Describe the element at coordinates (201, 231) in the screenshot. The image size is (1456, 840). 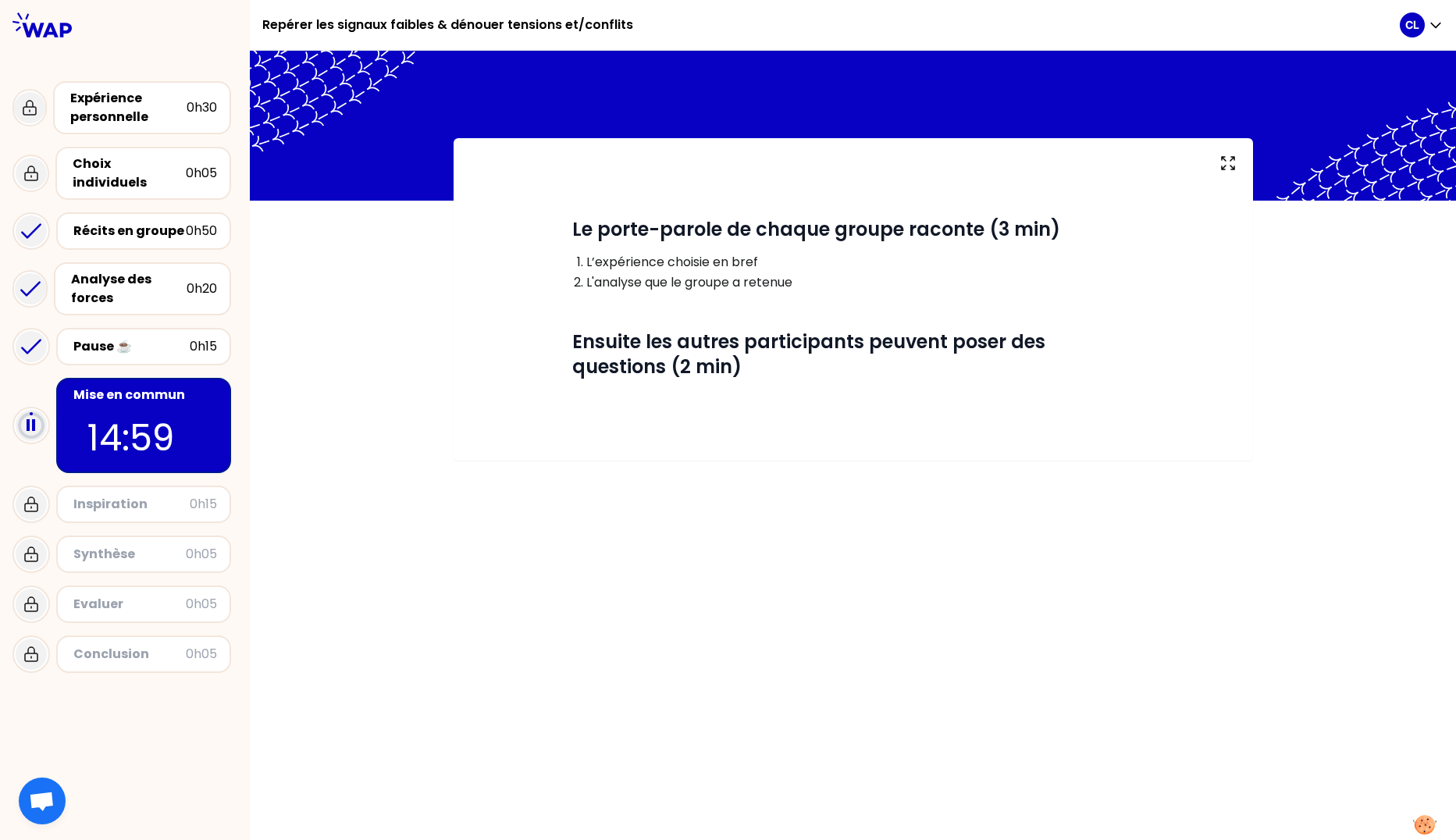
I see `div: 0h50` at that location.